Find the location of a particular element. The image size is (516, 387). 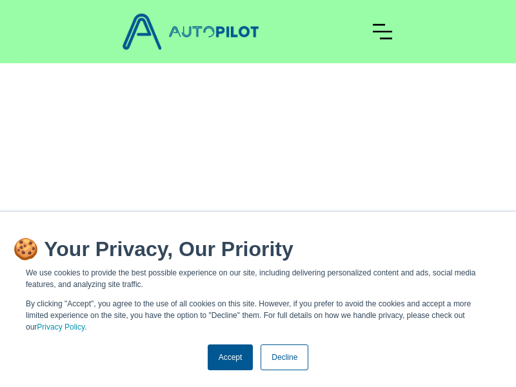

h2: 🍪 Your Privacy, Our Priority is located at coordinates (258, 249).